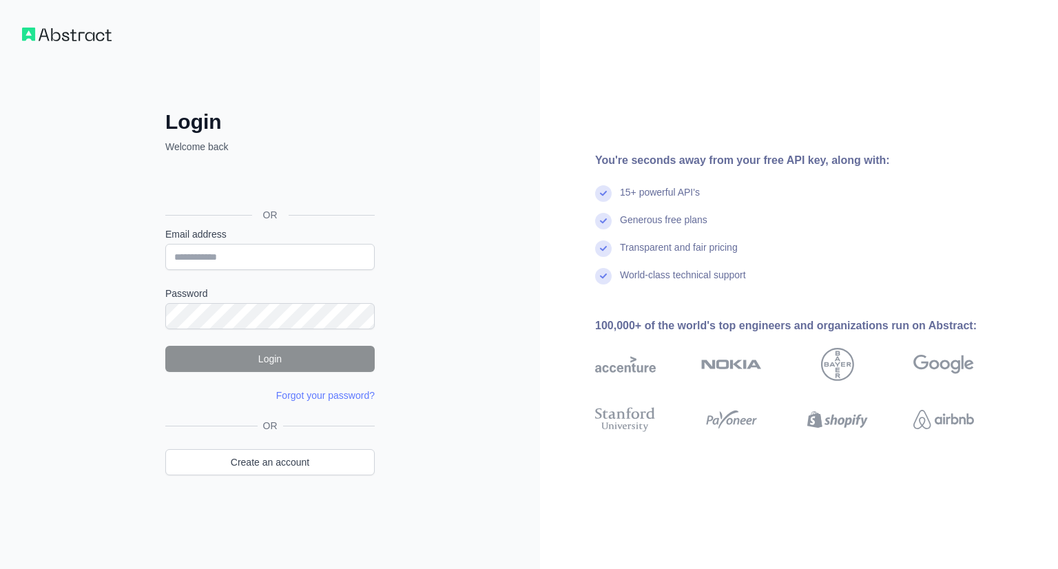 This screenshot has height=569, width=1058. What do you see at coordinates (270, 234) in the screenshot?
I see `label: Email address` at bounding box center [270, 234].